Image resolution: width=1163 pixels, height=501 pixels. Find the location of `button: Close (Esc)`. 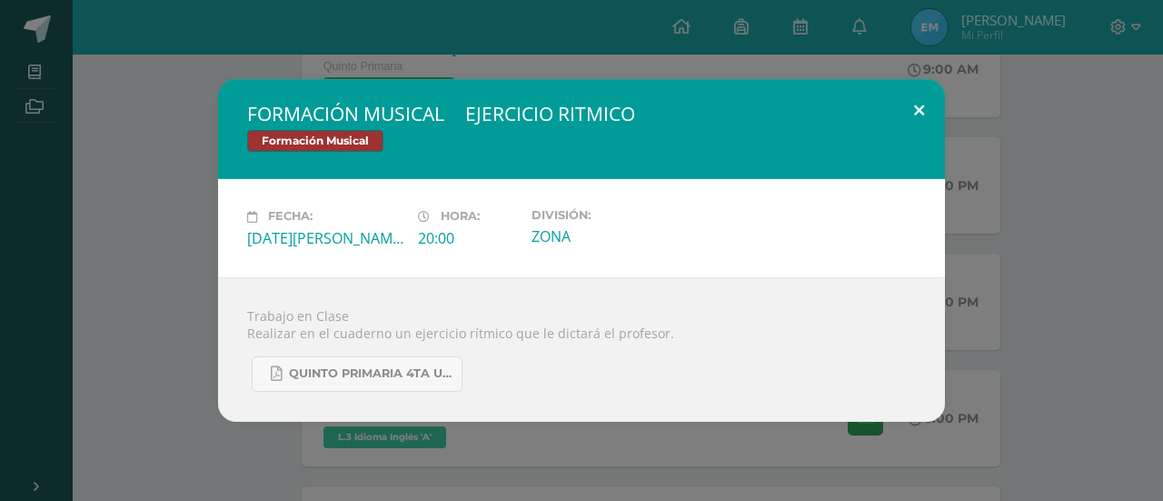

button: Close (Esc) is located at coordinates (918, 110).